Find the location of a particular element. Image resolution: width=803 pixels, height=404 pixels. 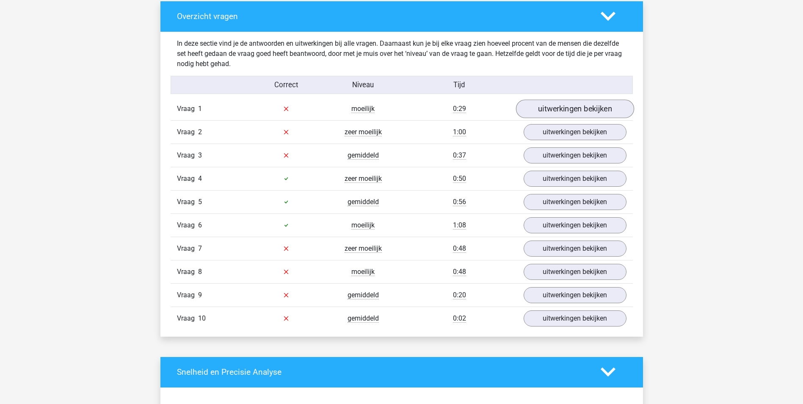

span: 1:00 is located at coordinates (459, 132).